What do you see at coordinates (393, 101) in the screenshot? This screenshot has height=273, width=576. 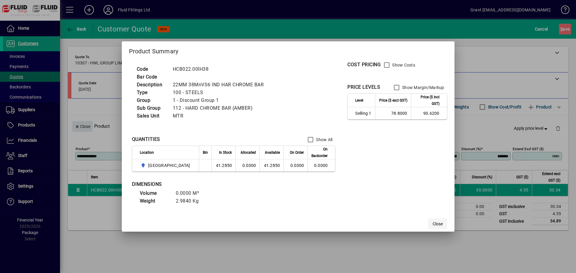 I see `span: Price ($ excl GST)` at bounding box center [393, 101].